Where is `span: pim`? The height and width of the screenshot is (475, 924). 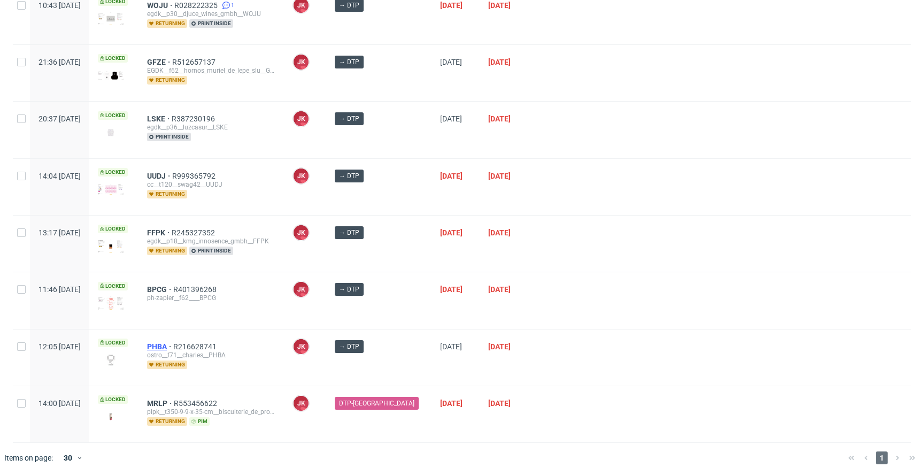
span: pim is located at coordinates (199, 421).